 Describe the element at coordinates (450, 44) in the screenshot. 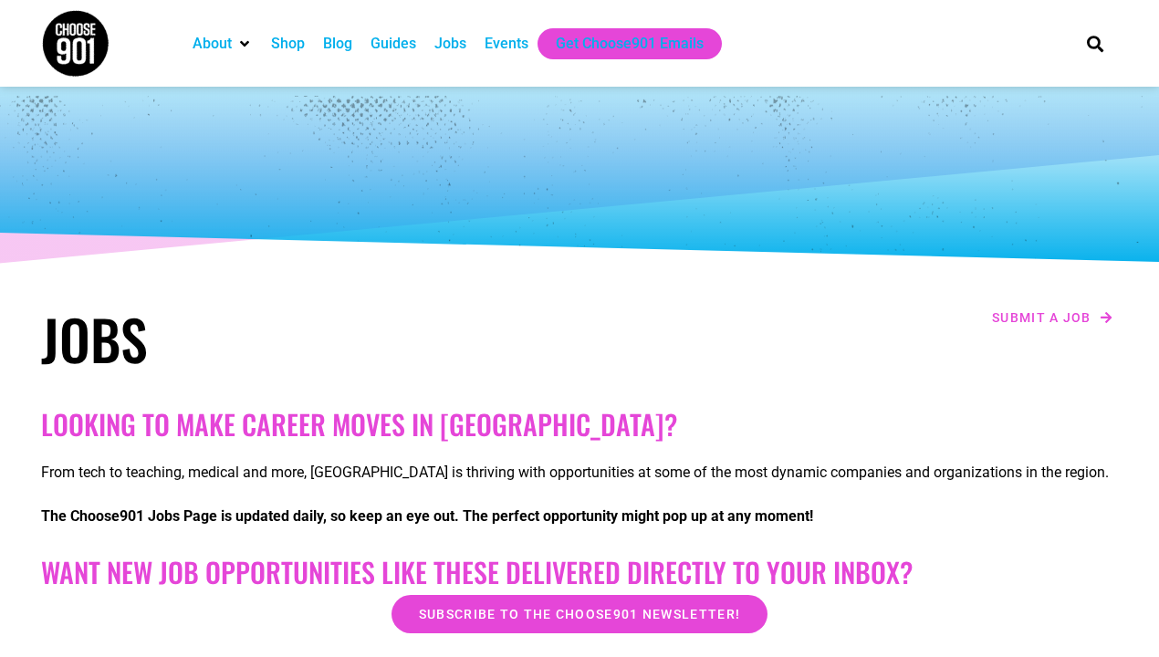

I see `a: Jobs` at that location.